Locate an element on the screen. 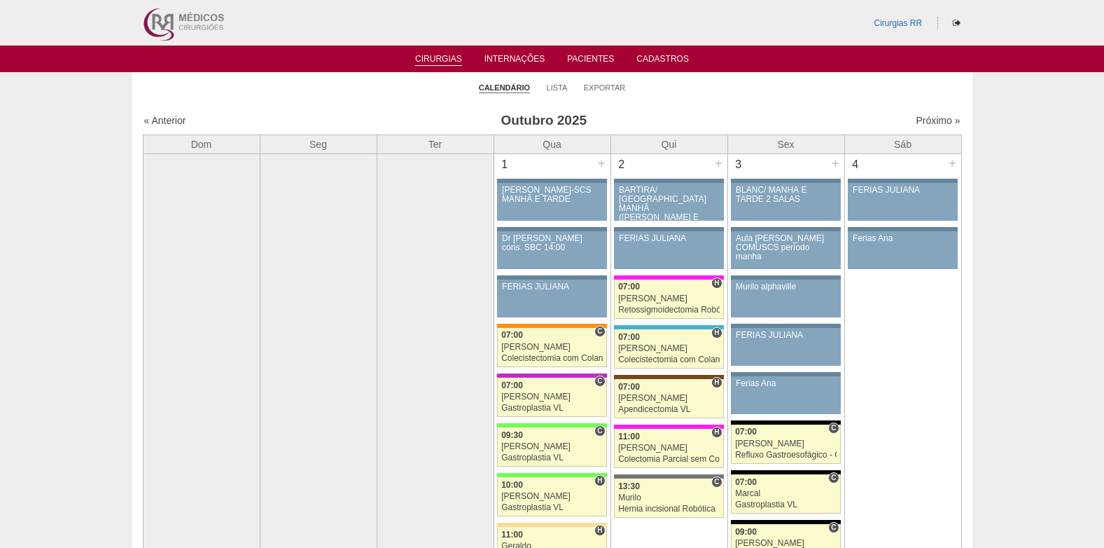  i: Sair is located at coordinates (956, 23).